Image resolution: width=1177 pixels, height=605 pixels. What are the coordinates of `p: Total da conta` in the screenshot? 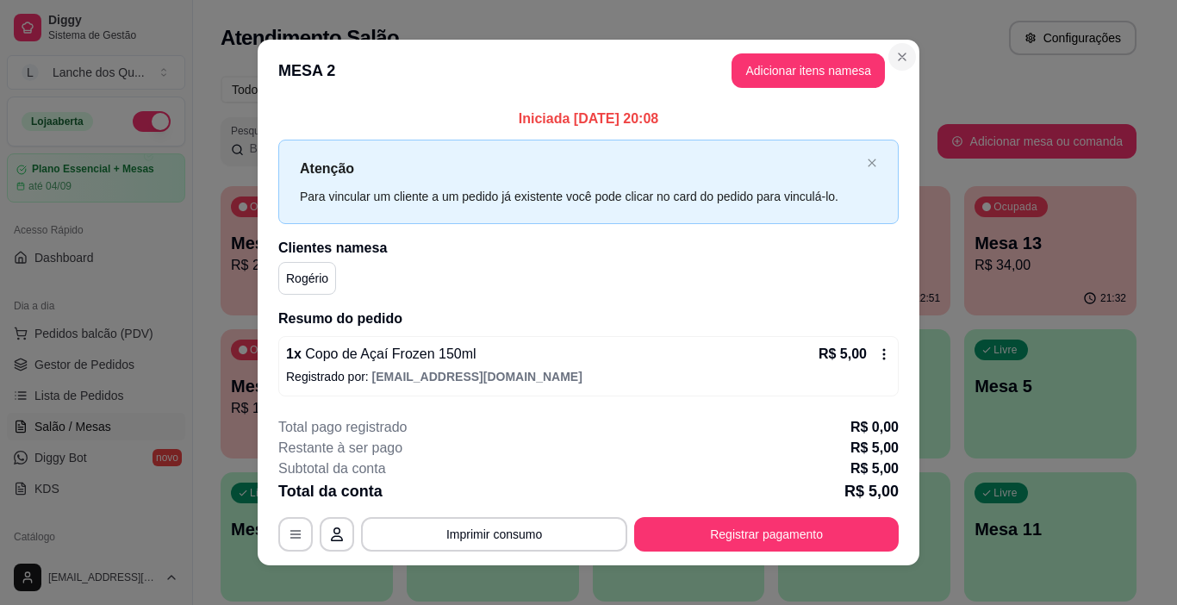 It's located at (330, 491).